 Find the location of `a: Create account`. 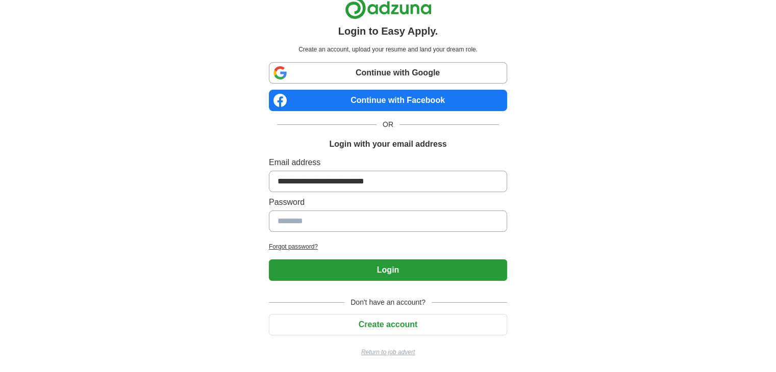

a: Create account is located at coordinates (388, 324).